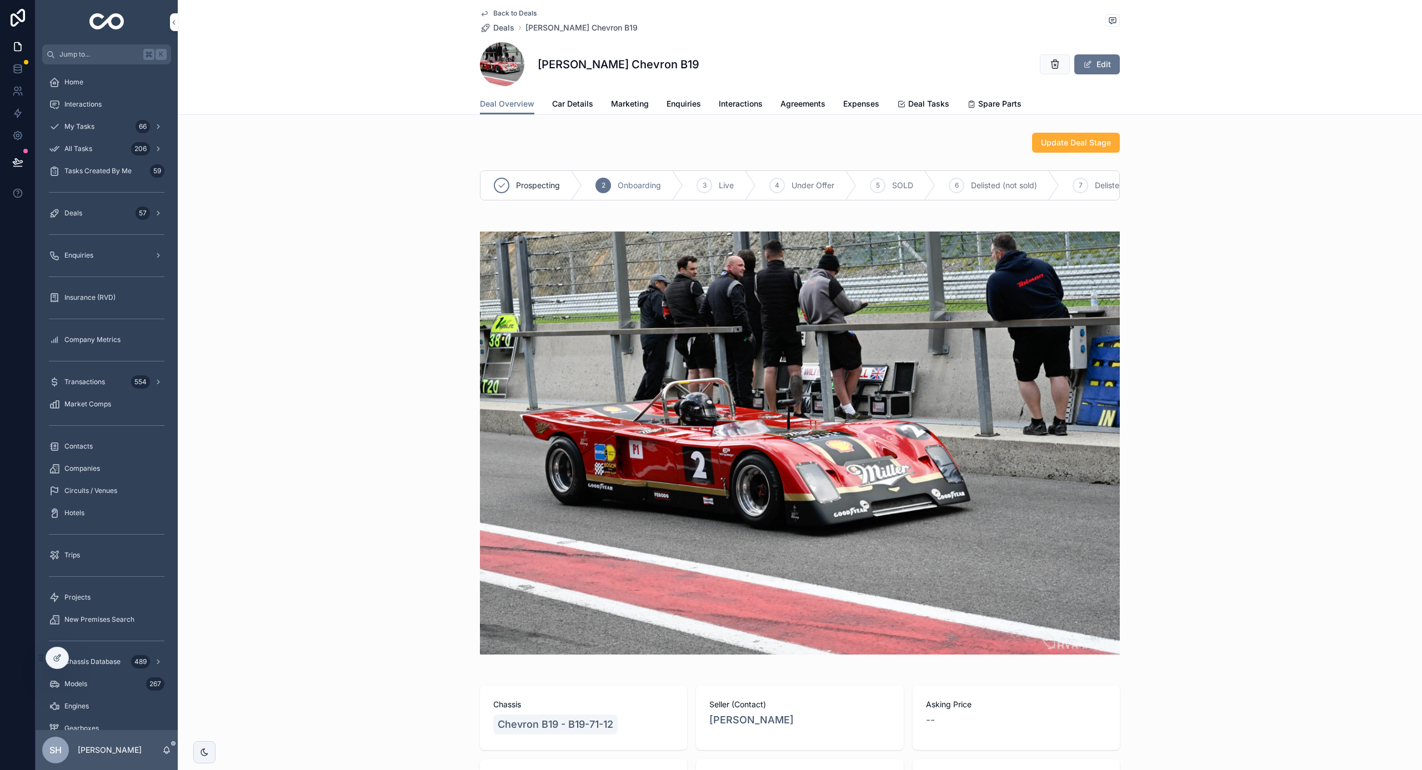  I want to click on div: 66, so click(143, 127).